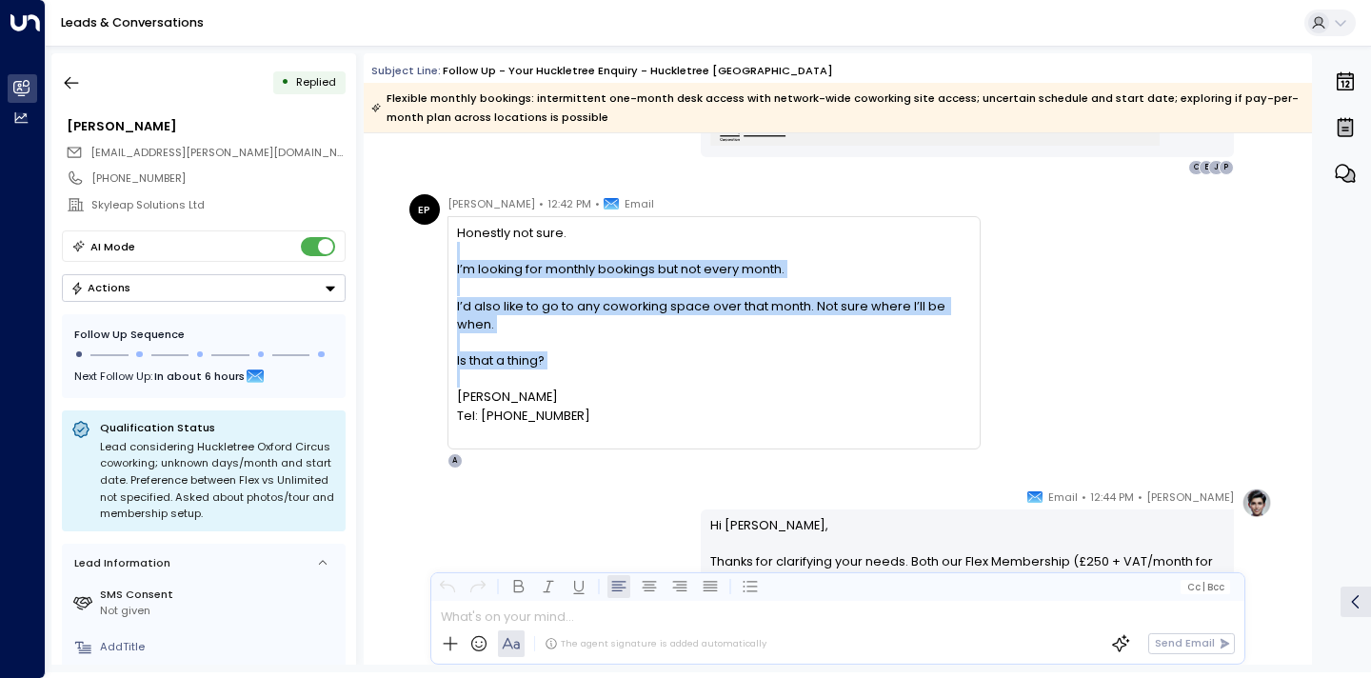  I want to click on div: Button group with a nested menu, so click(204, 288).